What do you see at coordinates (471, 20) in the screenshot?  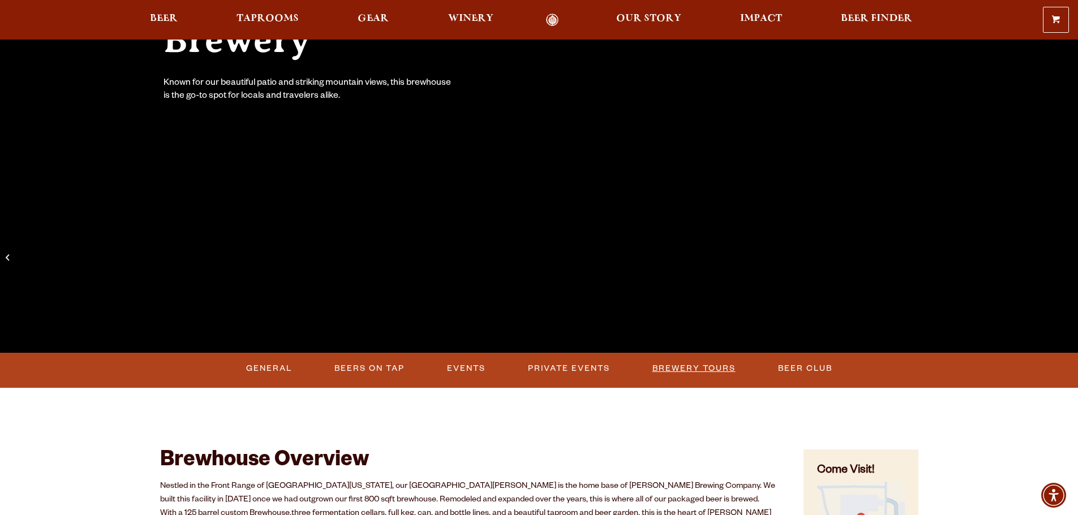 I see `a: Winery` at bounding box center [471, 20].